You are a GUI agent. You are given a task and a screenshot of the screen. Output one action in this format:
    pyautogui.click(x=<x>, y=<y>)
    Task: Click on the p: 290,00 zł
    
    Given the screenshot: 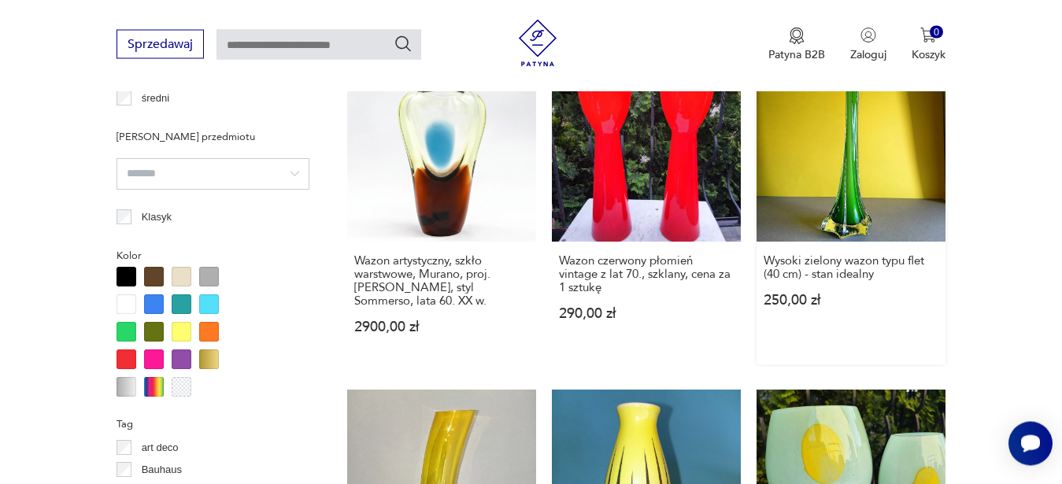 What is the action you would take?
    pyautogui.click(x=647, y=313)
    